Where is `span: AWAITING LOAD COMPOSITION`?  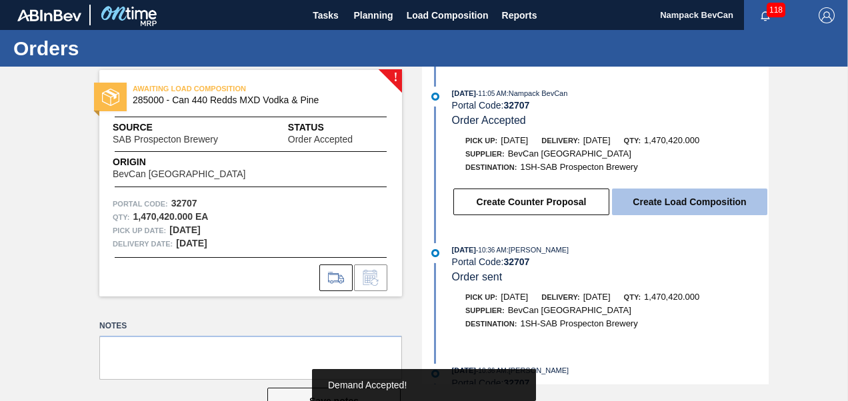
span: AWAITING LOAD COMPOSITION is located at coordinates (226, 89).